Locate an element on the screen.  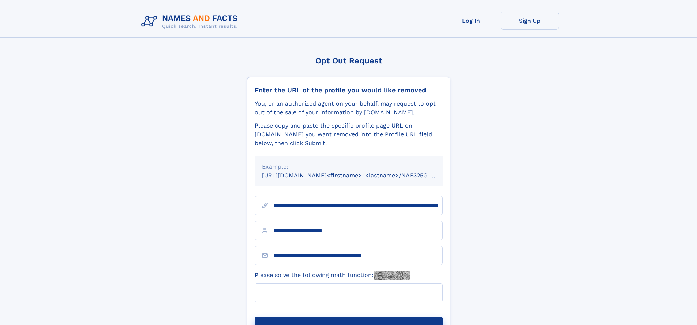
div: Example: is located at coordinates (349, 167).